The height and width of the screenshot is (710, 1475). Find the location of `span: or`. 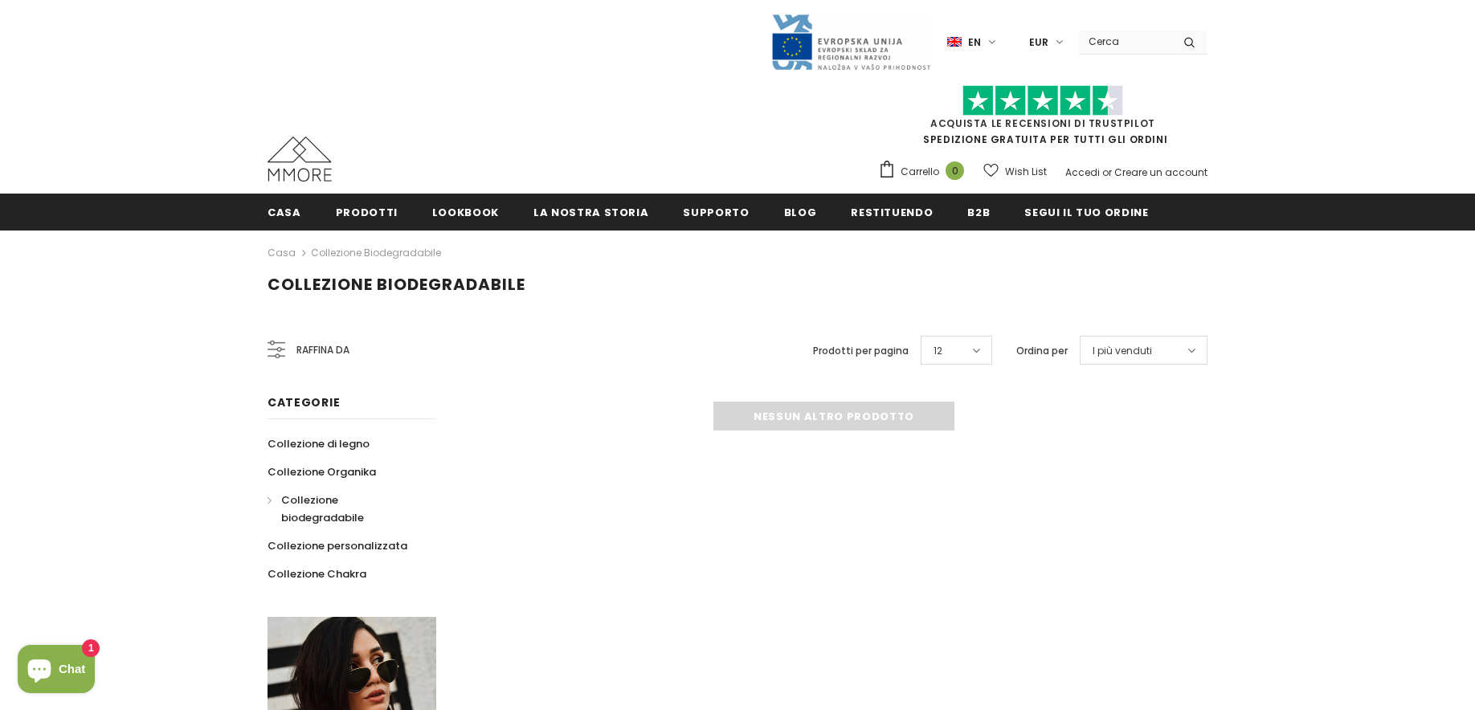

span: or is located at coordinates (1107, 172).